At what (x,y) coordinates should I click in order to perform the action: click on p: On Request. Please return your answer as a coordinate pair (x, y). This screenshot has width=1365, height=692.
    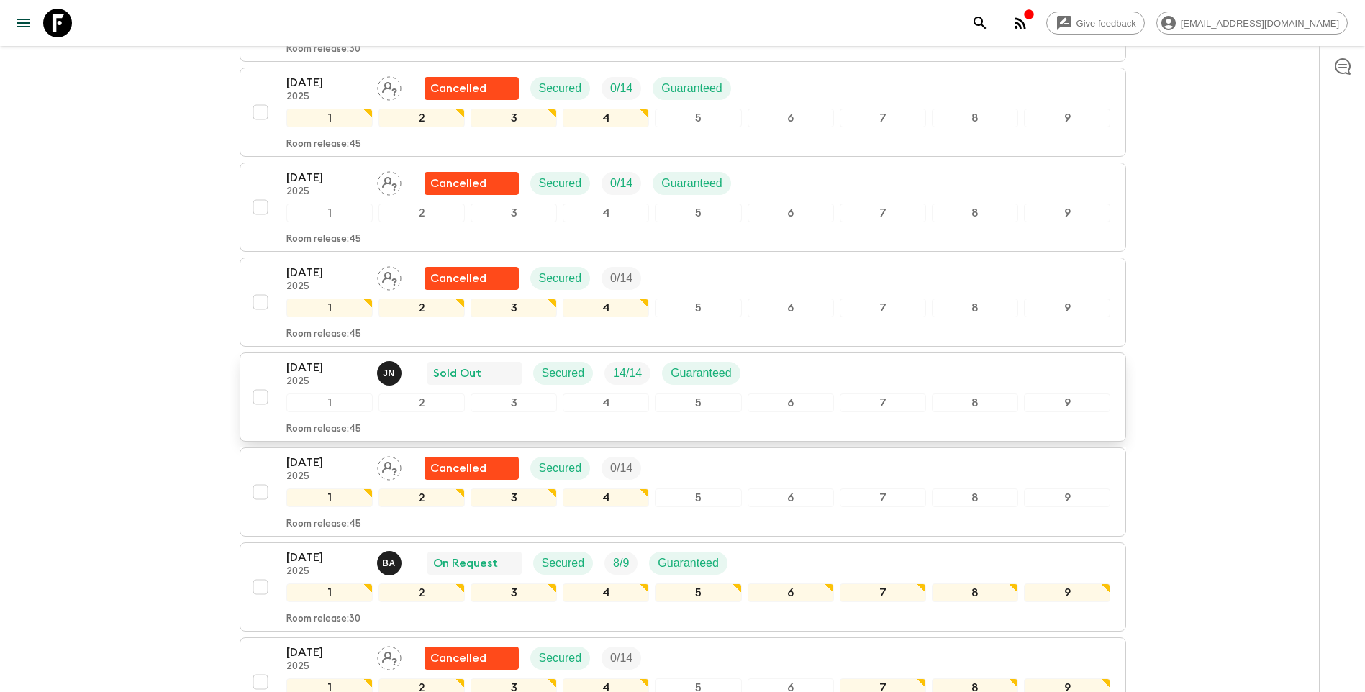
    Looking at the image, I should click on (465, 563).